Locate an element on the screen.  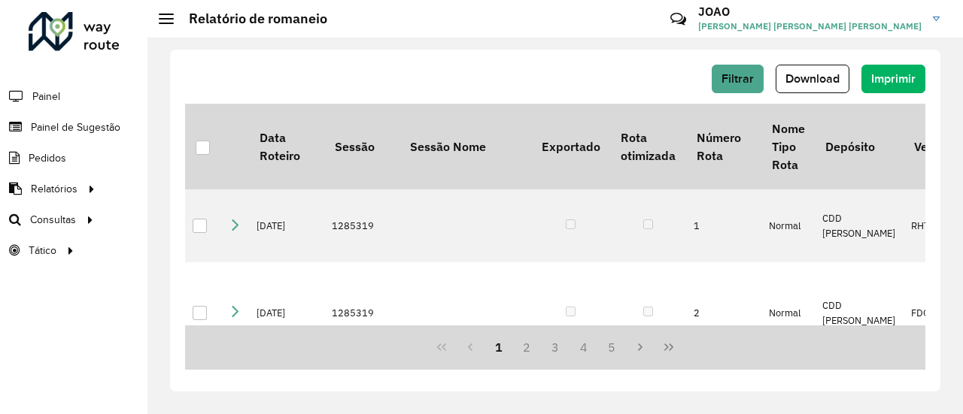
th: Exportado is located at coordinates (570, 147).